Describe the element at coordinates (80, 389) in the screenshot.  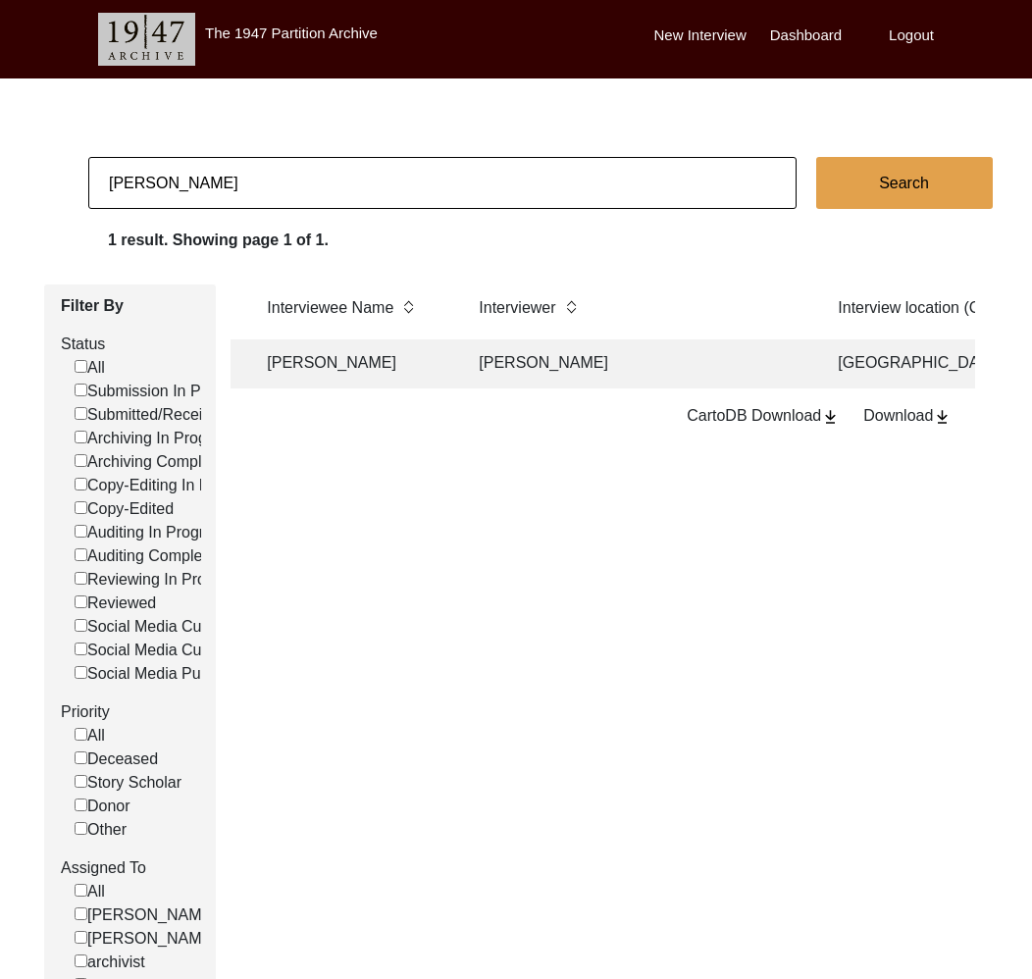
I see `input: Submission In Progress` at that location.